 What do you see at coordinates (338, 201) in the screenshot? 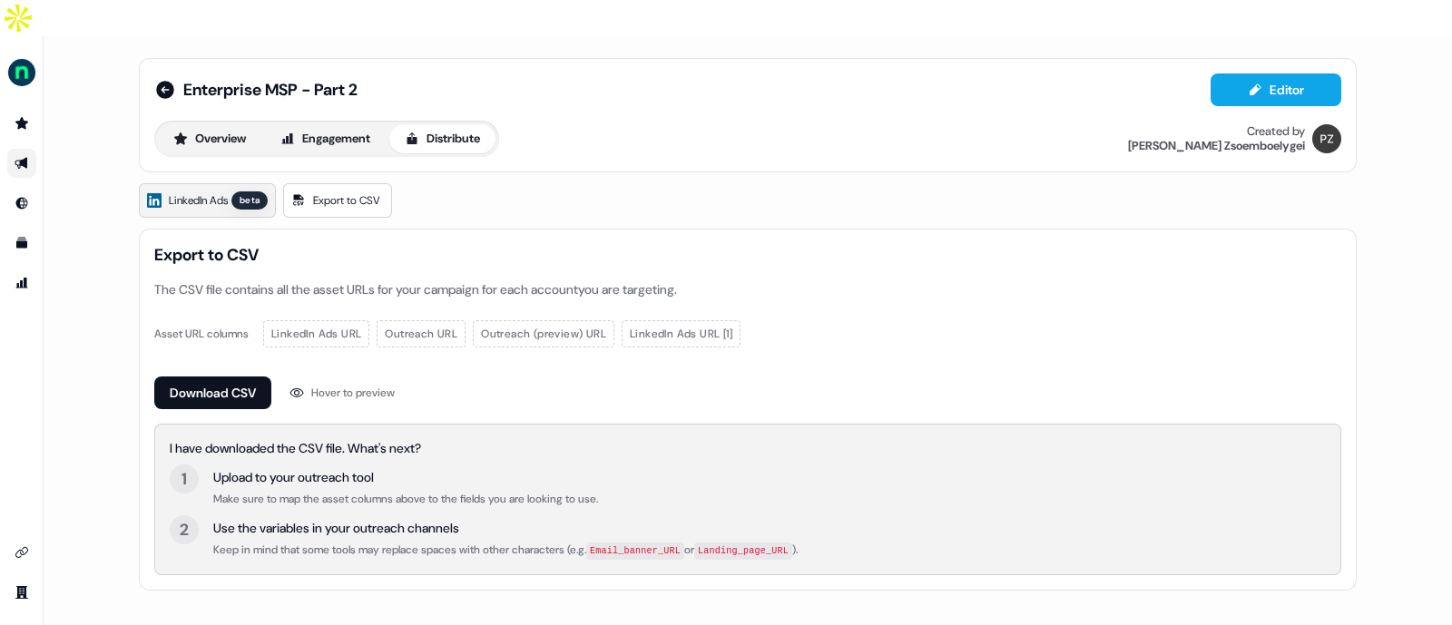
I see `a: Export to CSV` at bounding box center [338, 201].